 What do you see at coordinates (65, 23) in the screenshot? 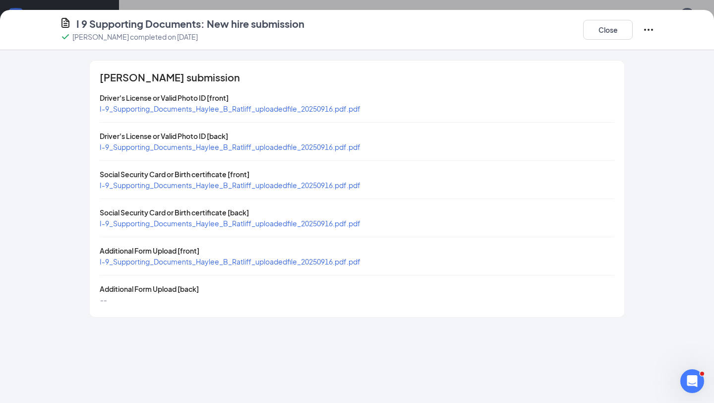
I see `svg: CustomFormIcon` at bounding box center [65, 23].